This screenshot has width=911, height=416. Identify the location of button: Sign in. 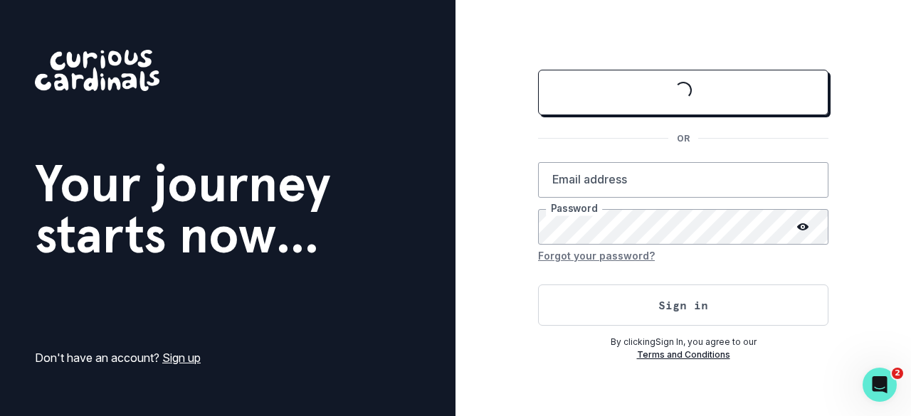
(683, 305).